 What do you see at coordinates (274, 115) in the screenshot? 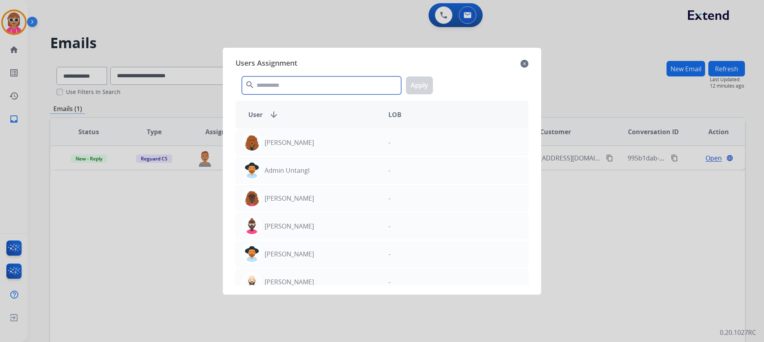
I see `mat-icon: arrow_downward` at bounding box center [274, 115].